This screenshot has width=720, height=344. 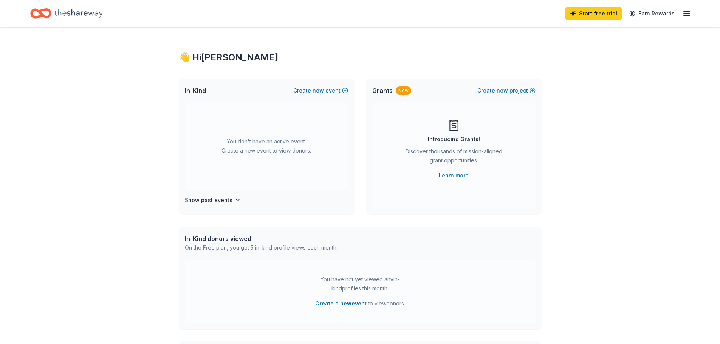 What do you see at coordinates (261, 239) in the screenshot?
I see `div: In-Kind donors viewed` at bounding box center [261, 239].